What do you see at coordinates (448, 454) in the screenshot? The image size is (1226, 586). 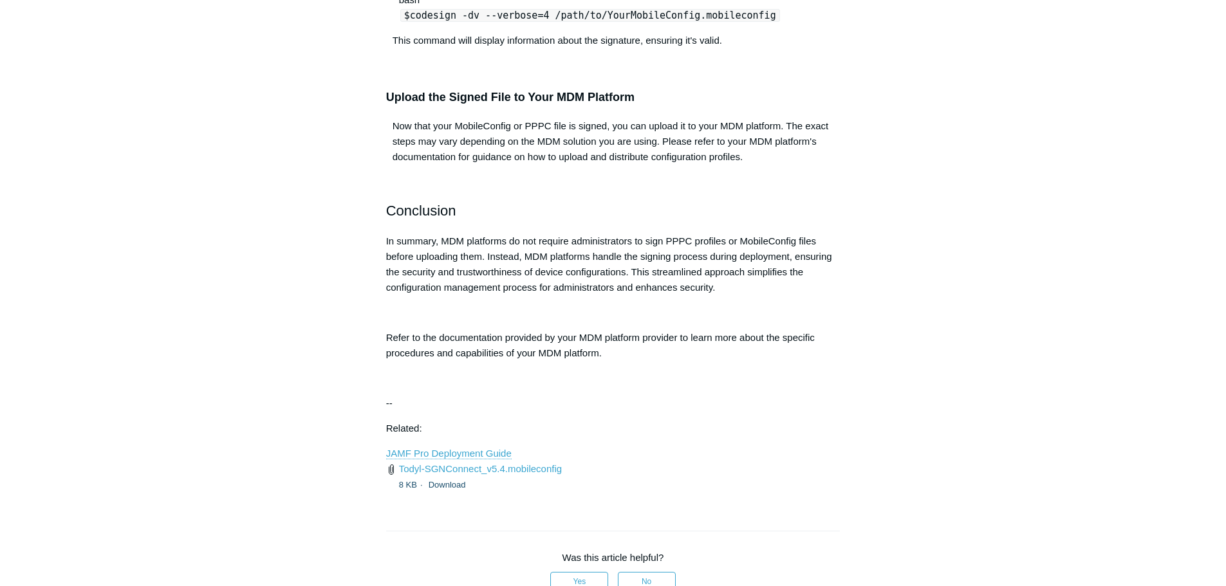 I see `a: JAMF Pro Deployment Guide` at bounding box center [448, 454].